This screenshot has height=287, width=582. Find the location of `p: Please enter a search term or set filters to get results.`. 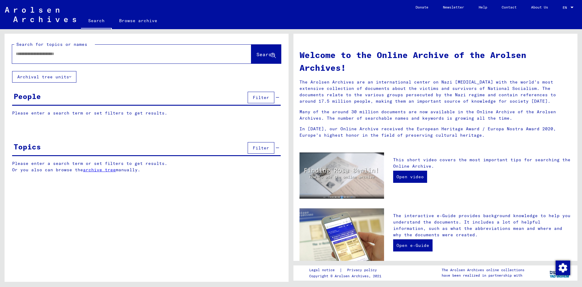

p: Please enter a search term or set filters to get results. is located at coordinates (146, 113).